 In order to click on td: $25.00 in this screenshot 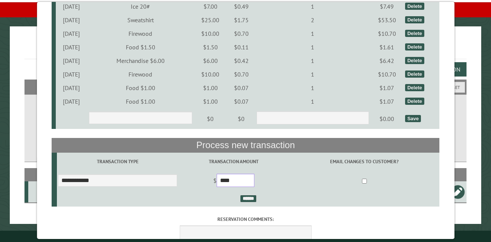, I will do `click(210, 20)`.